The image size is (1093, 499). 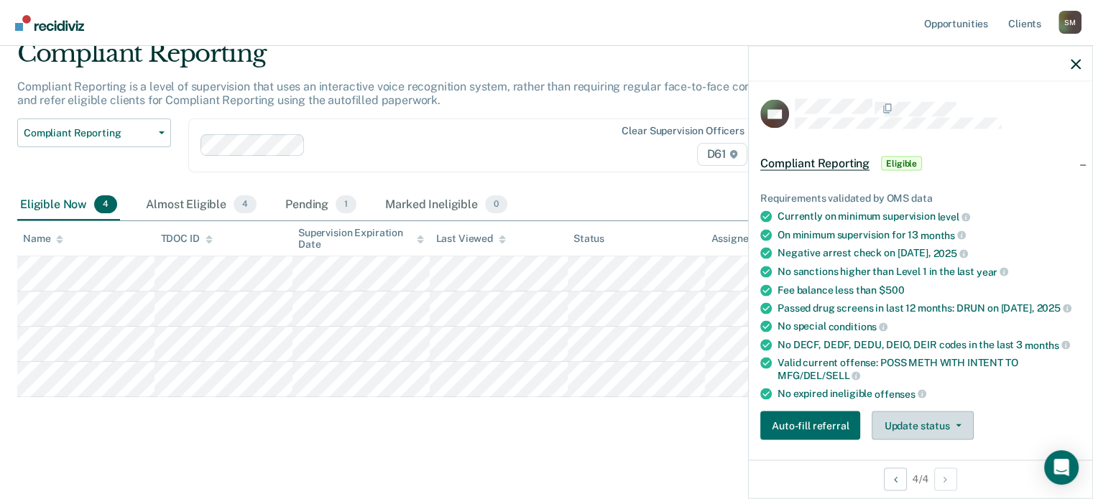 I want to click on div: Open Intercom Messenger, so click(x=1061, y=468).